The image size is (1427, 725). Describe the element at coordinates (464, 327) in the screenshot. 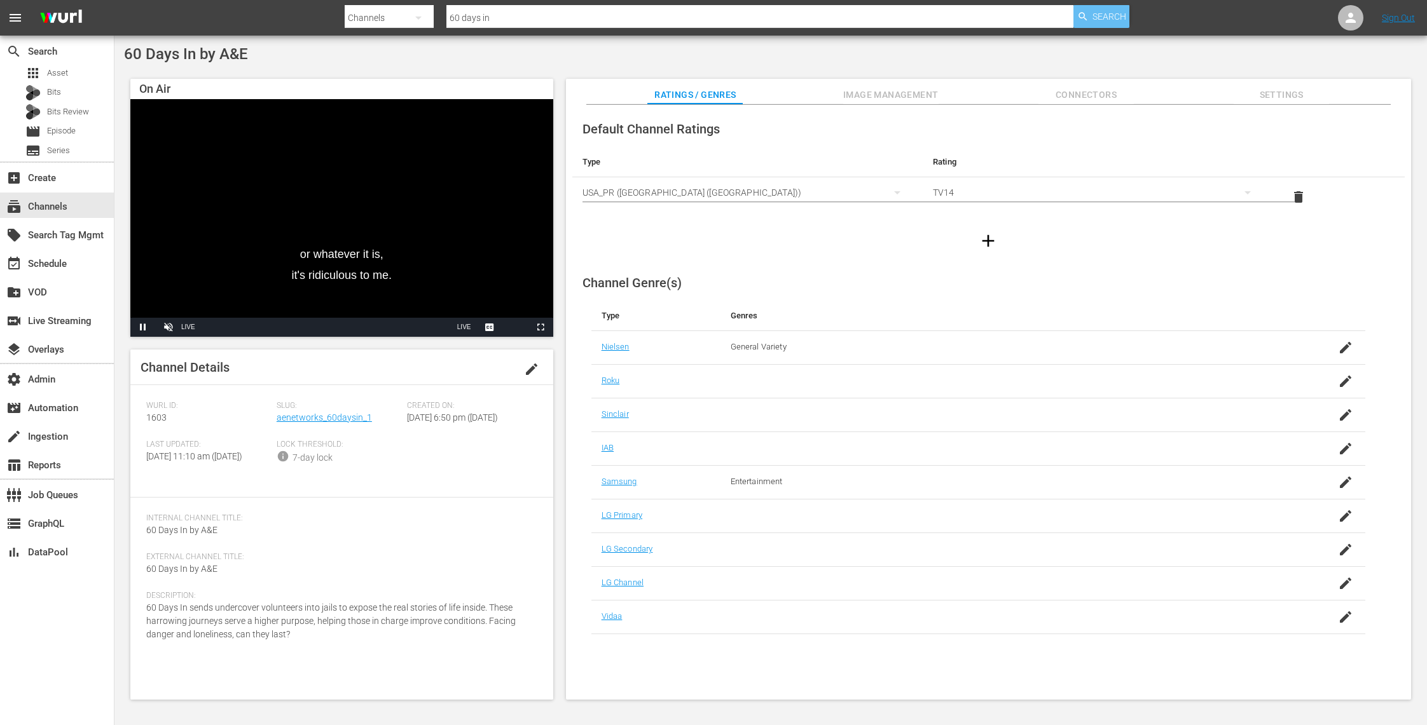

I see `span: LIVE` at that location.